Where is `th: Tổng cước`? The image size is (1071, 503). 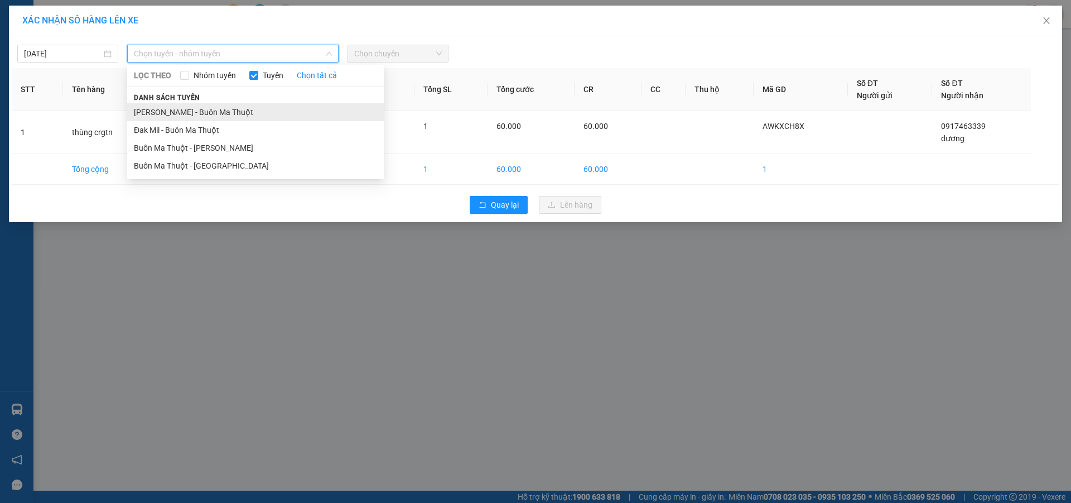 th: Tổng cước is located at coordinates (531, 89).